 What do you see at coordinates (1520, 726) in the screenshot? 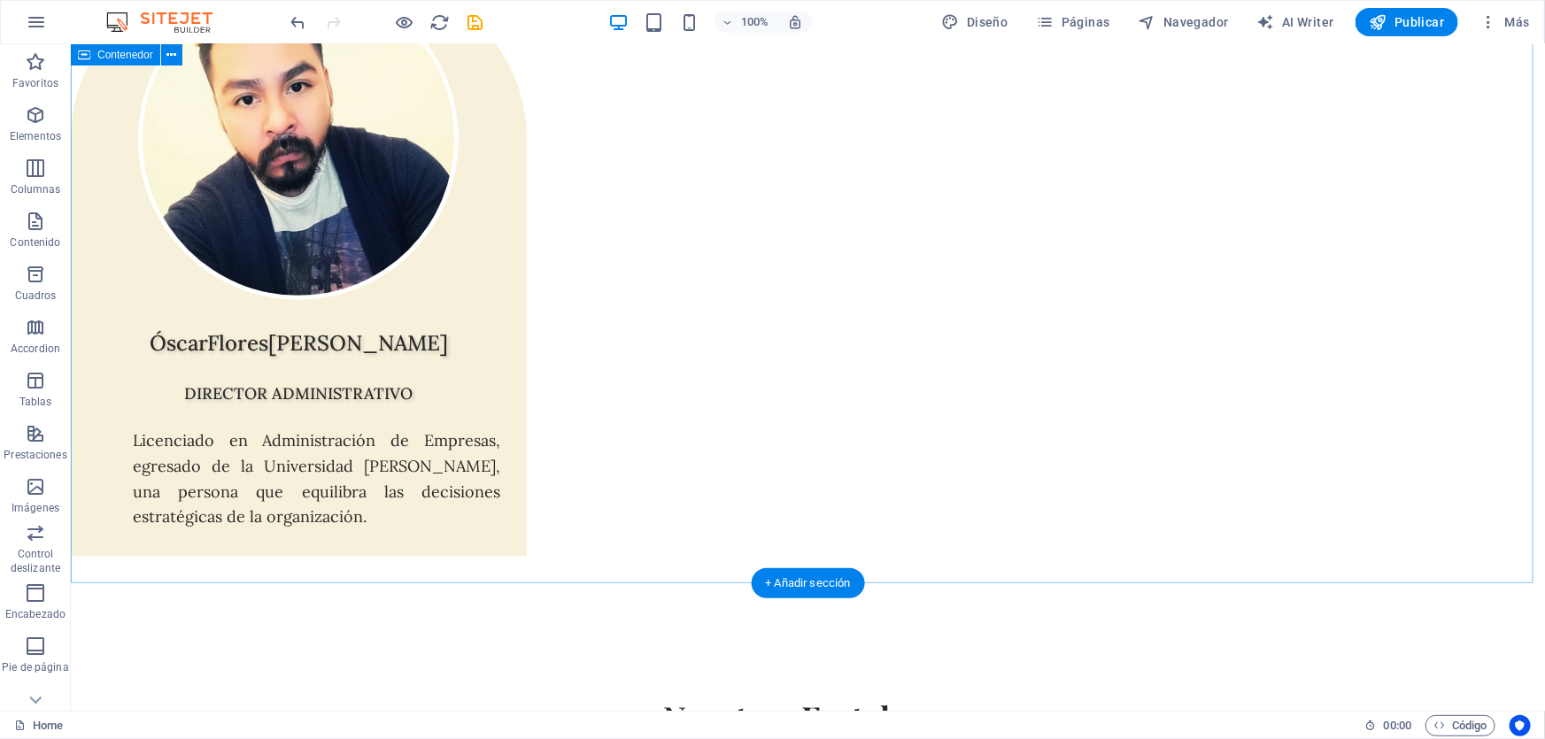
I see `button: Usercentrics` at bounding box center [1520, 726].